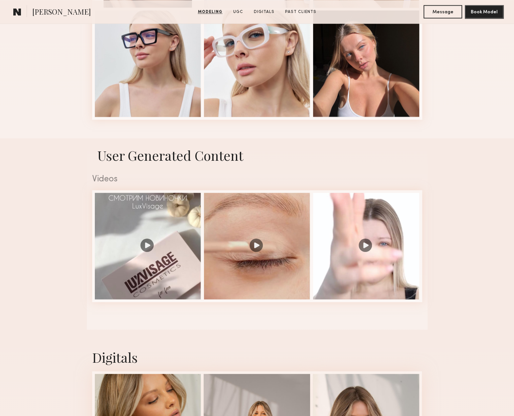 The image size is (514, 416). What do you see at coordinates (210, 12) in the screenshot?
I see `a: Modeling` at bounding box center [210, 12].